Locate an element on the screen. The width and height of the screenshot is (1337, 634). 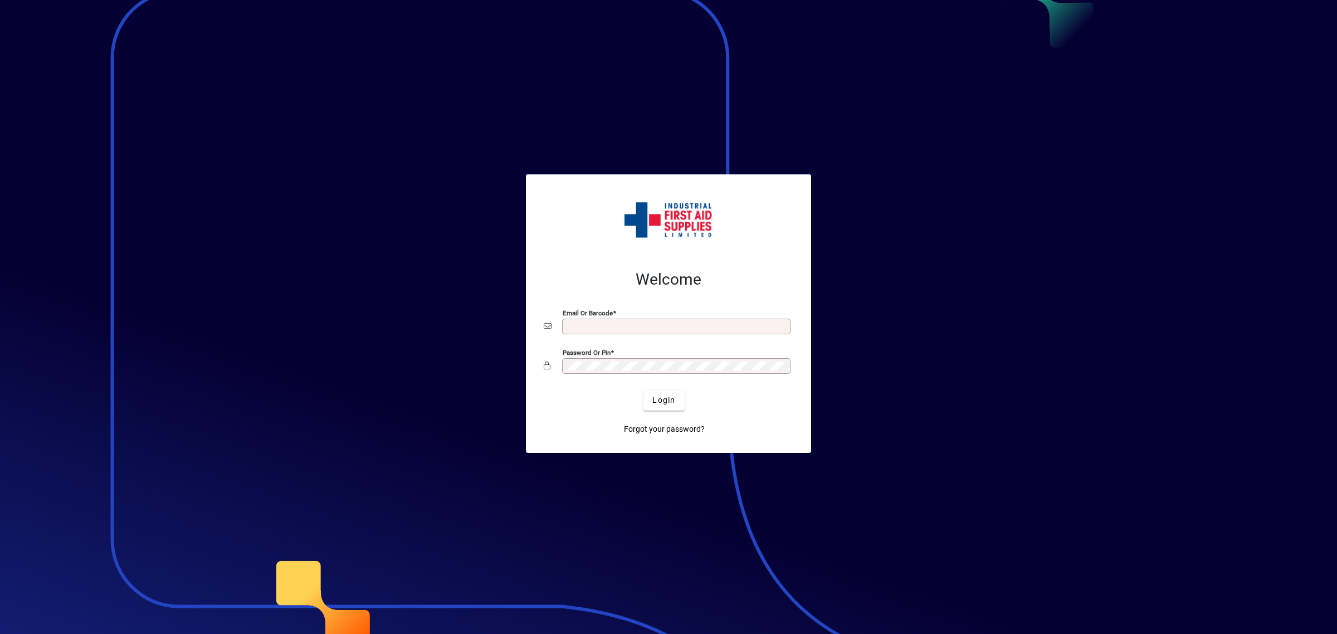
span: Login is located at coordinates (664, 400).